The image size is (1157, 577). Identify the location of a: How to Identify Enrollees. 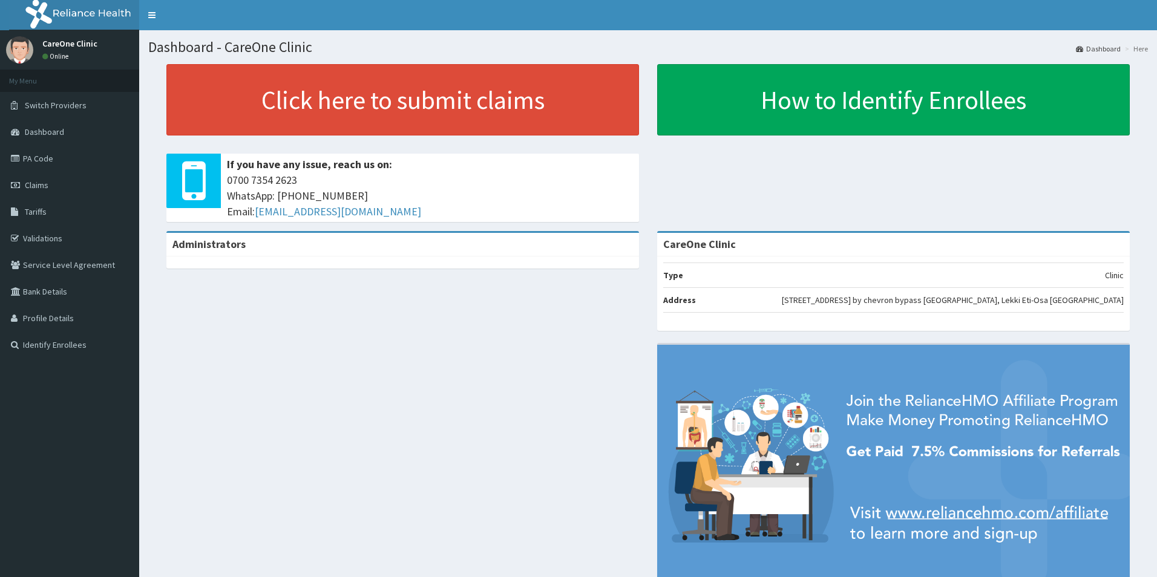
(893, 100).